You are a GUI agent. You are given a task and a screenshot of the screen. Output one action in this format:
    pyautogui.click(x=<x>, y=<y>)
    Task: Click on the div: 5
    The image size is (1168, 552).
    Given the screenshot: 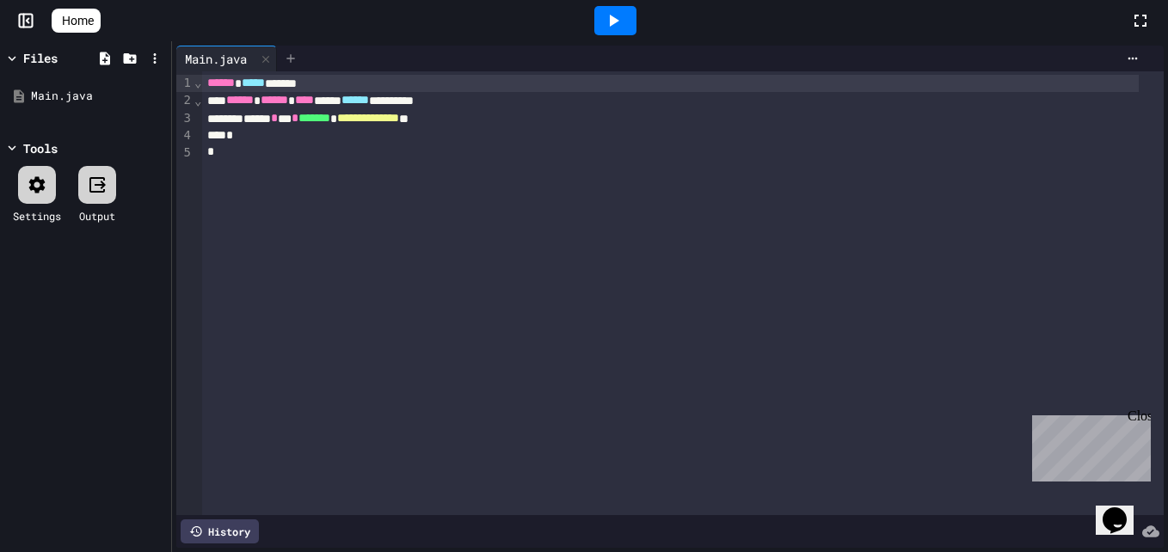 What is the action you would take?
    pyautogui.click(x=185, y=153)
    